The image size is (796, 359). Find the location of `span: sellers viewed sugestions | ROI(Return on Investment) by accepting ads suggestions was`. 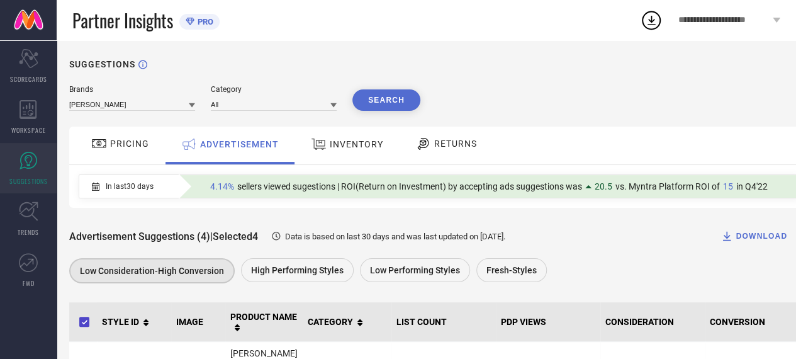

span: sellers viewed sugestions | ROI(Return on Investment) by accepting ads suggestions was is located at coordinates (410, 186).